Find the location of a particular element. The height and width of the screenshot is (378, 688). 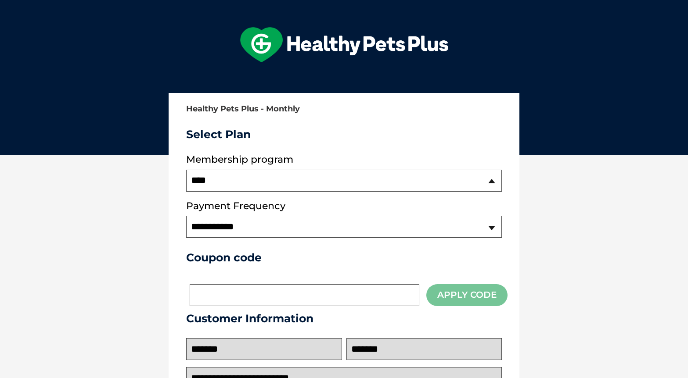

h3: Select Plan is located at coordinates (344, 134).